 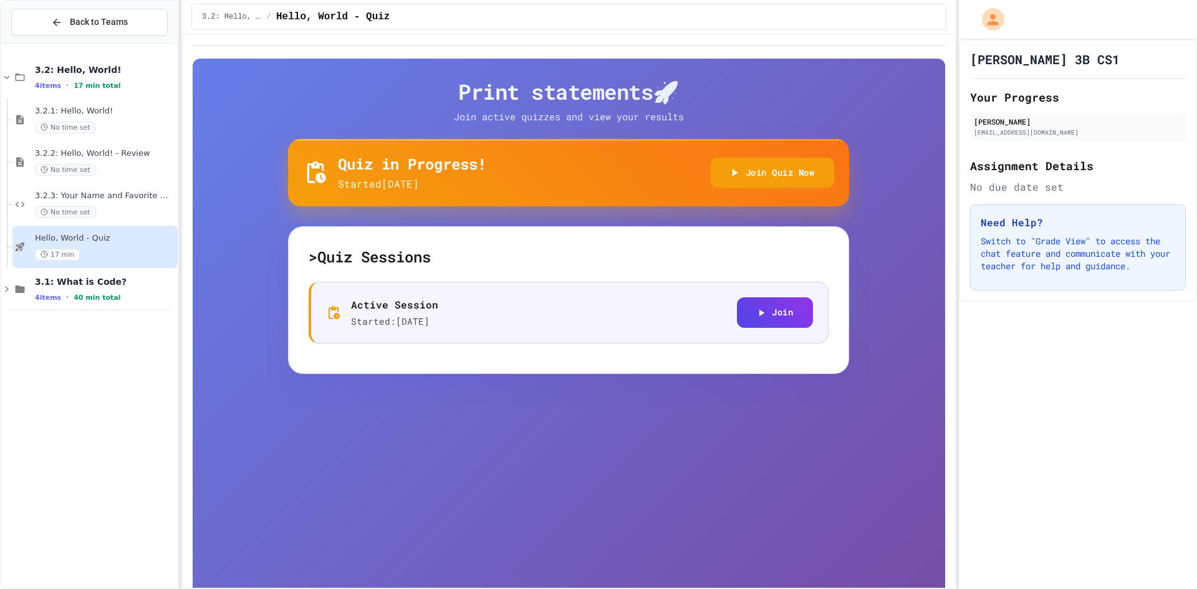 What do you see at coordinates (97, 85) in the screenshot?
I see `span: 17 min total` at bounding box center [97, 85].